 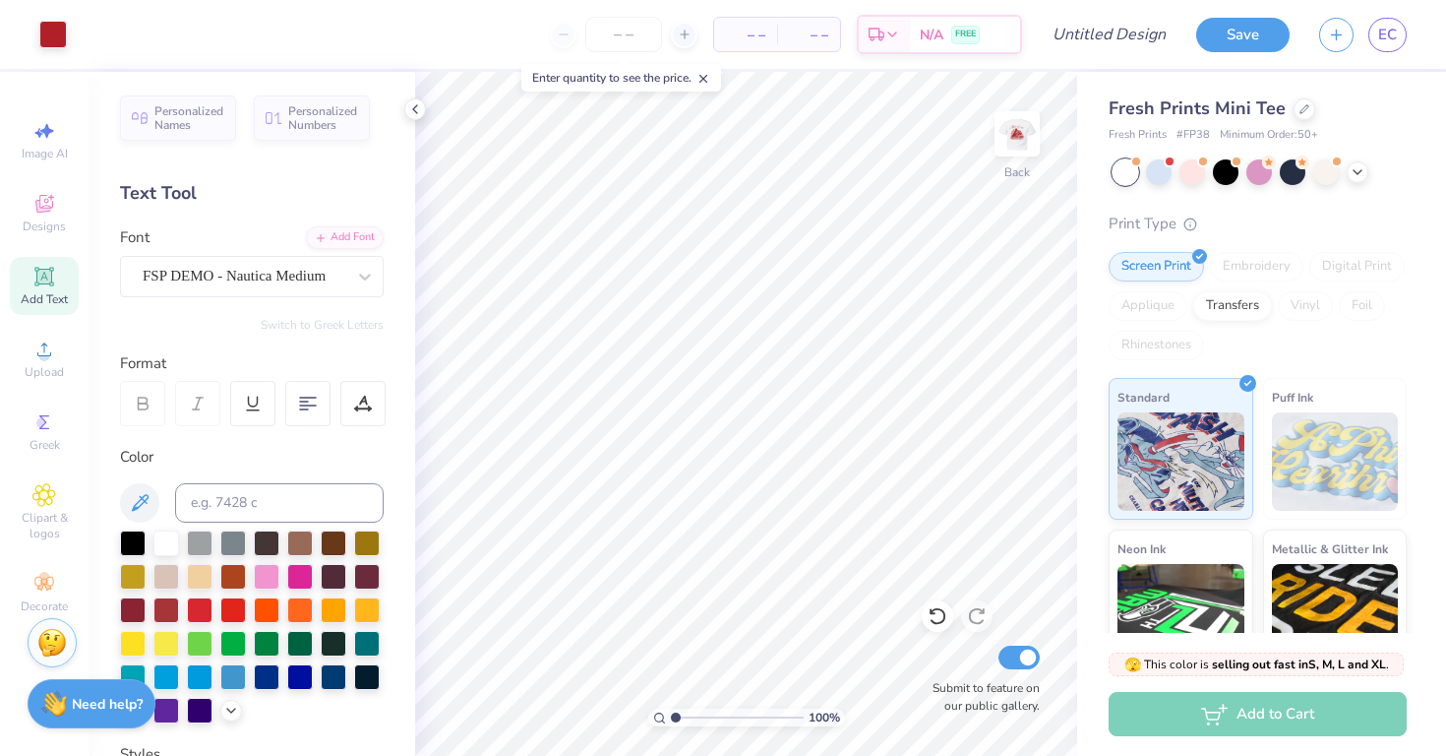 I want to click on div: Foil, so click(x=1362, y=306).